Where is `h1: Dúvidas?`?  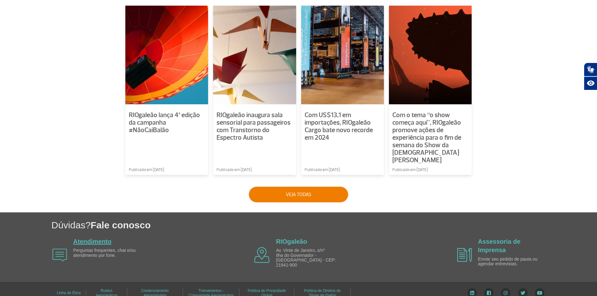
h1: Dúvidas? is located at coordinates (324, 225).